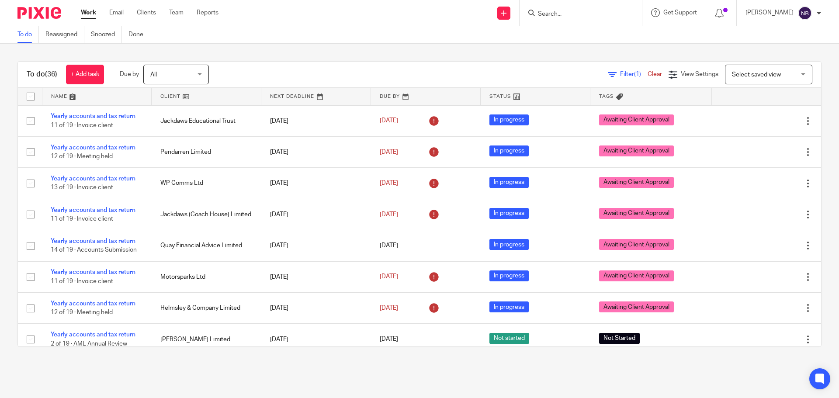 This screenshot has width=839, height=398. I want to click on span: (36), so click(51, 74).